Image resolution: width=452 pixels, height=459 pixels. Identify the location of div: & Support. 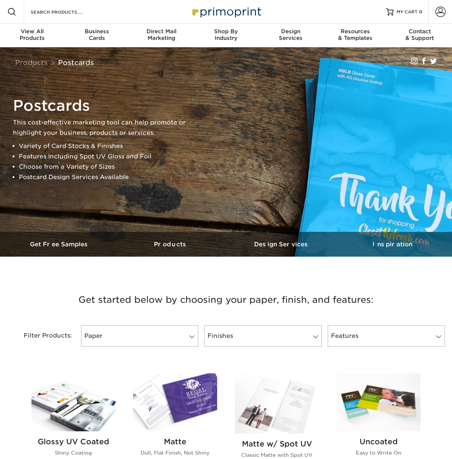
(419, 35).